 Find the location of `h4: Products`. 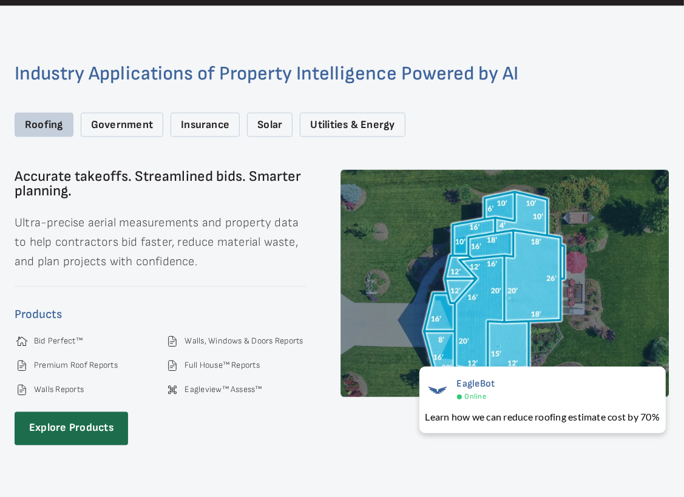

h4: Products is located at coordinates (160, 315).